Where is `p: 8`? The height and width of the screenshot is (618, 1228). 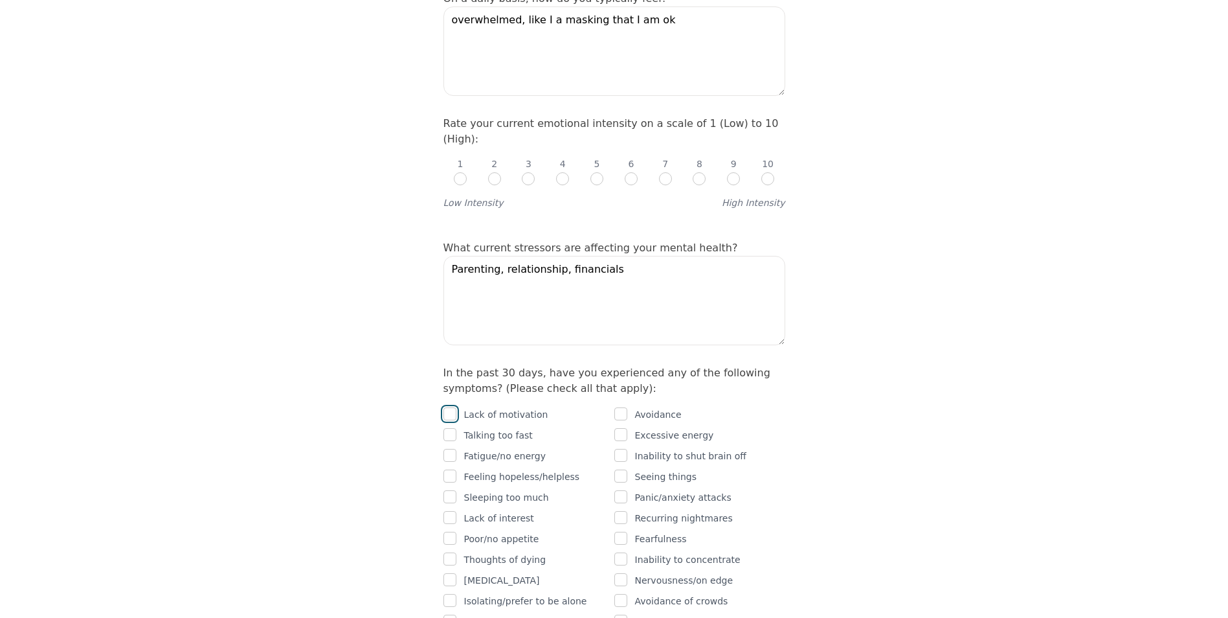
p: 8 is located at coordinates (699, 164).